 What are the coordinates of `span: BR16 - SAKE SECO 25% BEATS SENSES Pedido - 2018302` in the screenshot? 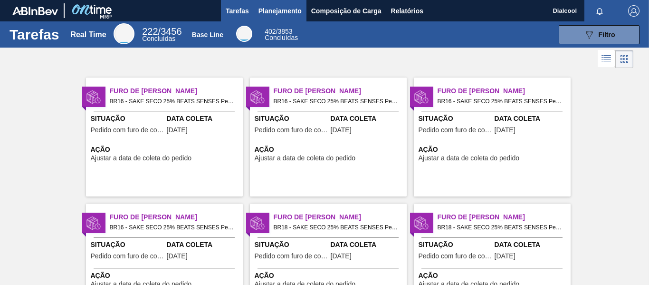 It's located at (500, 101).